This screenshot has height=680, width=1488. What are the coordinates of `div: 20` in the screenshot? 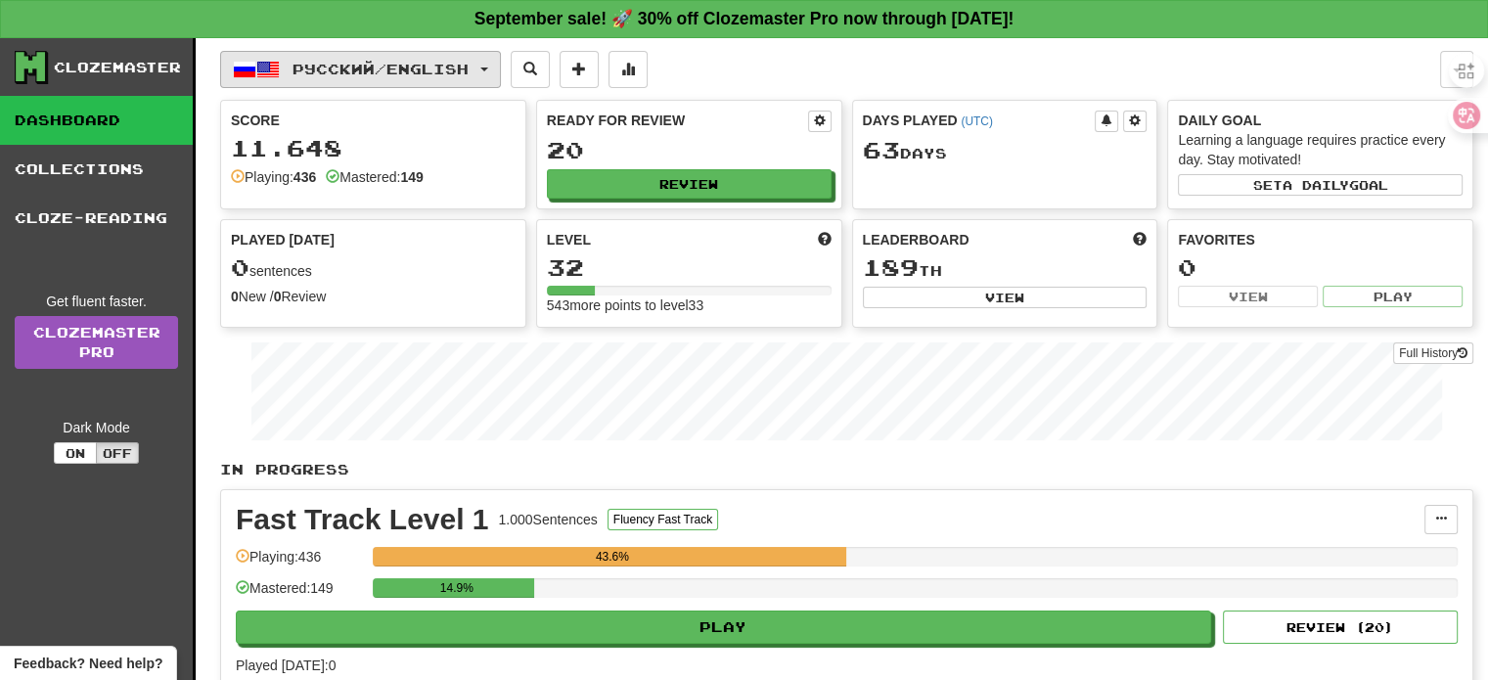 It's located at (689, 150).